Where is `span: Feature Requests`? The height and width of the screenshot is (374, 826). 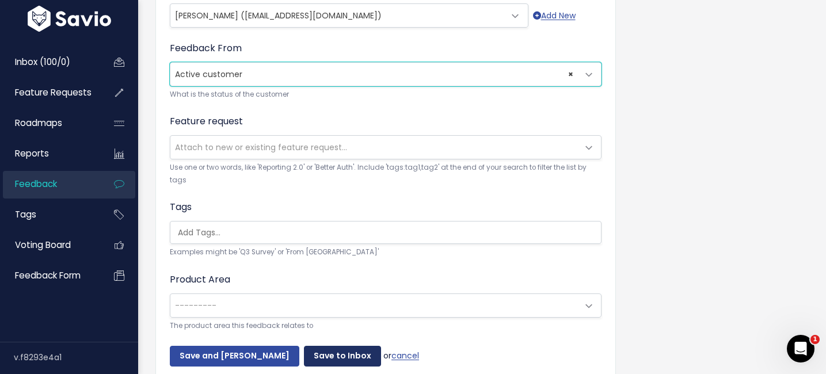 span: Feature Requests is located at coordinates (53, 92).